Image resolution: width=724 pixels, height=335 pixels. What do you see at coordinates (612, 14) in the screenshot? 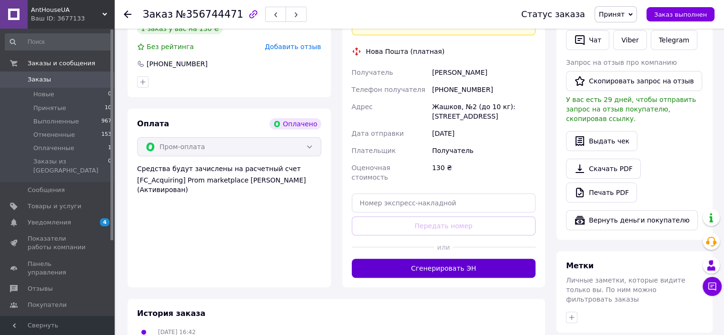
I see `span: Принят` at bounding box center [612, 14].